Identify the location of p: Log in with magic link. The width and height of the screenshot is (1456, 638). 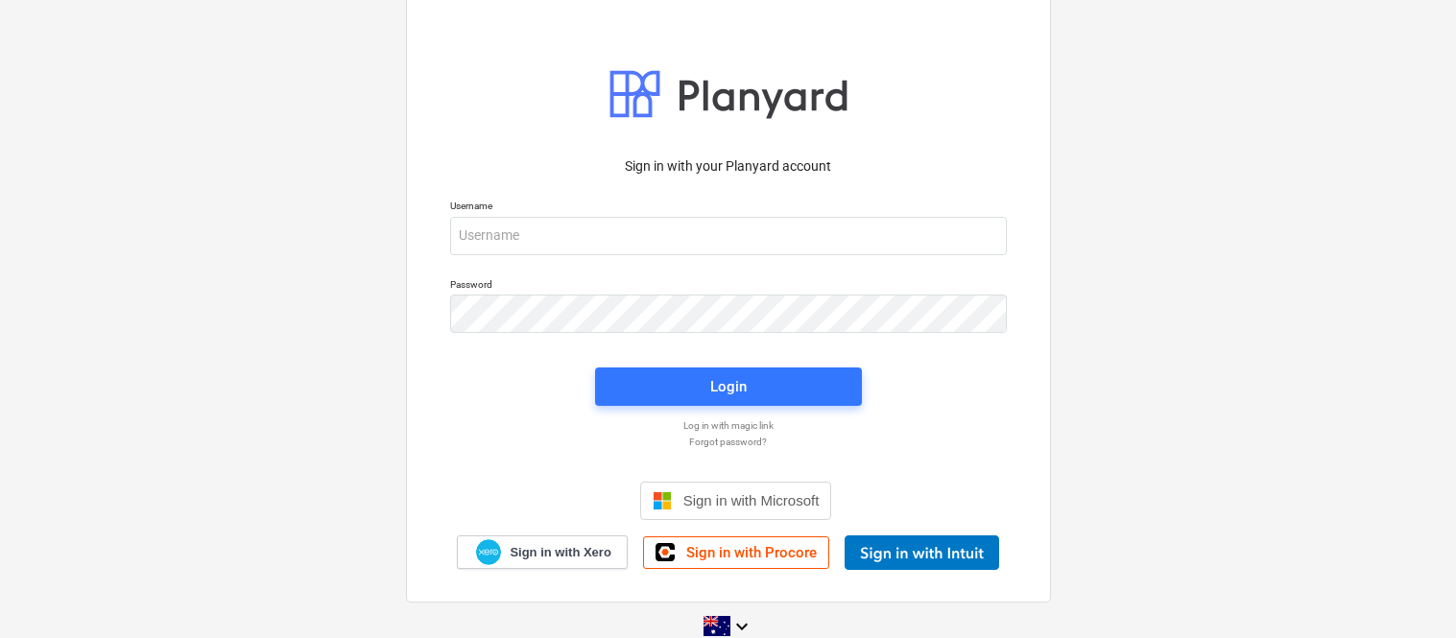
(728, 425).